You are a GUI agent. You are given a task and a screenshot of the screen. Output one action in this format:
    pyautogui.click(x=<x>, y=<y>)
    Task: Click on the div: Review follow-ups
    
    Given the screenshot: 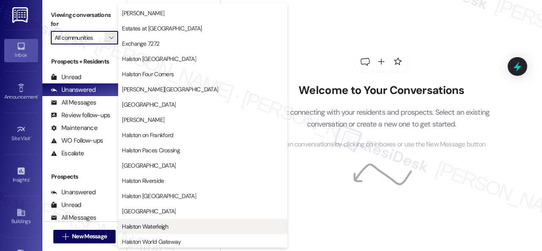 What is the action you would take?
    pyautogui.click(x=80, y=115)
    